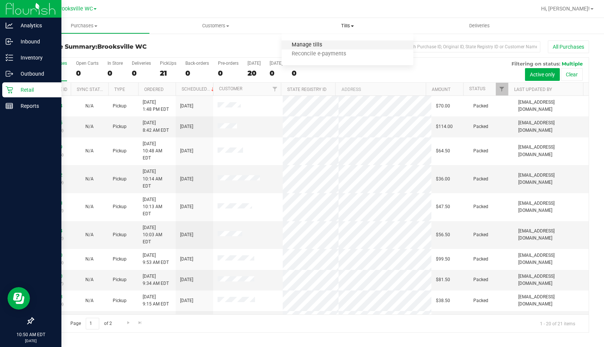  What do you see at coordinates (542, 75) in the screenshot?
I see `button: Active only` at bounding box center [542, 75].